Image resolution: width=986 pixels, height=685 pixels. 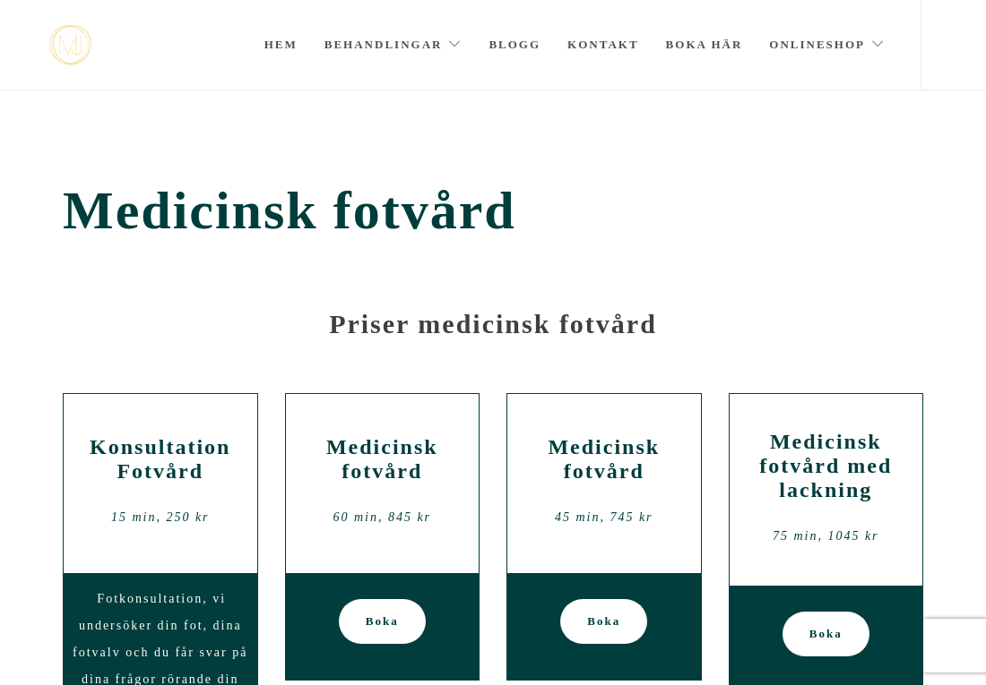 I want to click on a: mjstudio mjstudio mjstudio, so click(x=70, y=45).